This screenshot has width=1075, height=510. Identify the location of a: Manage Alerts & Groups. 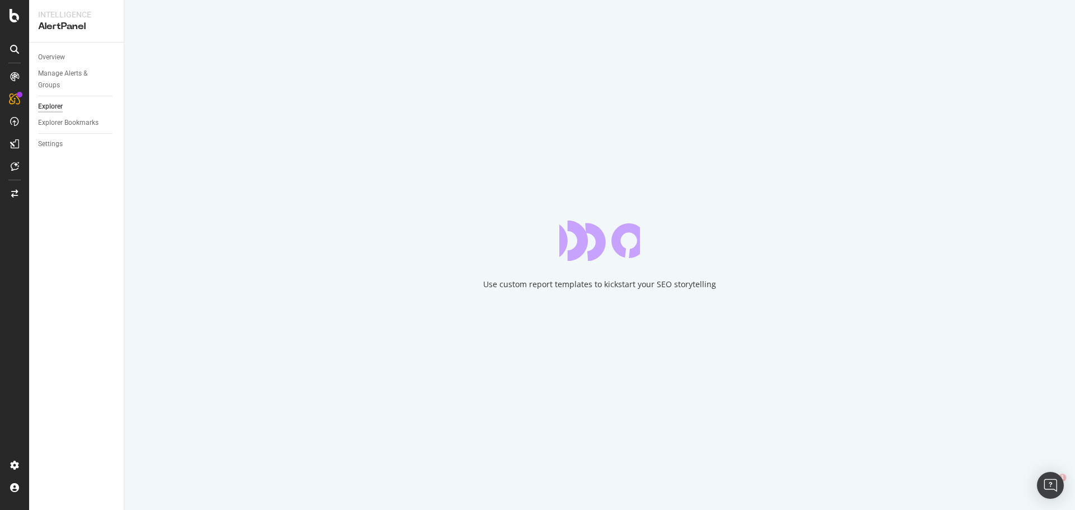
(77, 80).